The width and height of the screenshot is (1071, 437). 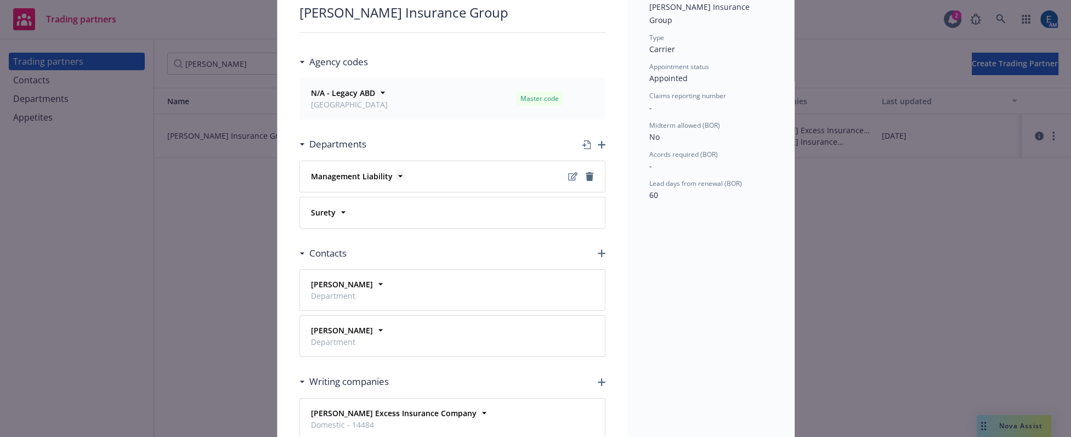 What do you see at coordinates (352, 176) in the screenshot?
I see `strong: Management Liability` at bounding box center [352, 176].